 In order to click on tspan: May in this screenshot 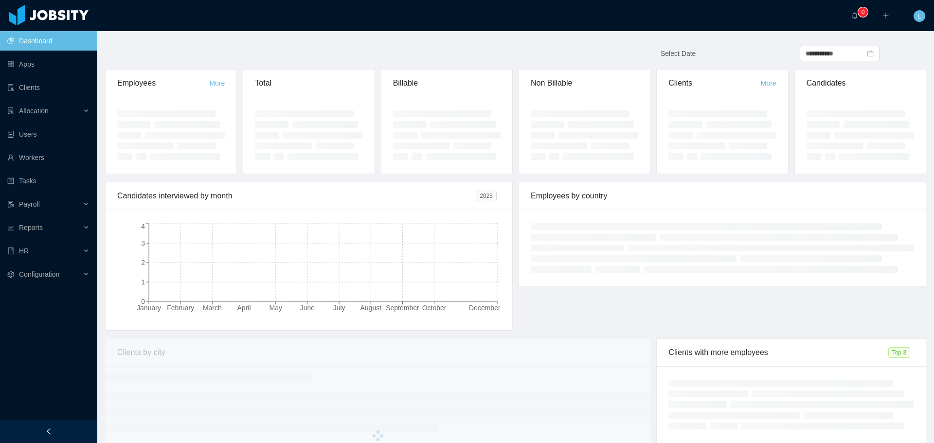, I will do `click(276, 308)`.